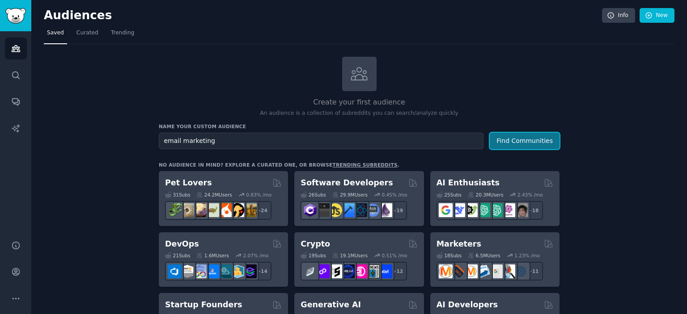  I want to click on img: turtle, so click(212, 210).